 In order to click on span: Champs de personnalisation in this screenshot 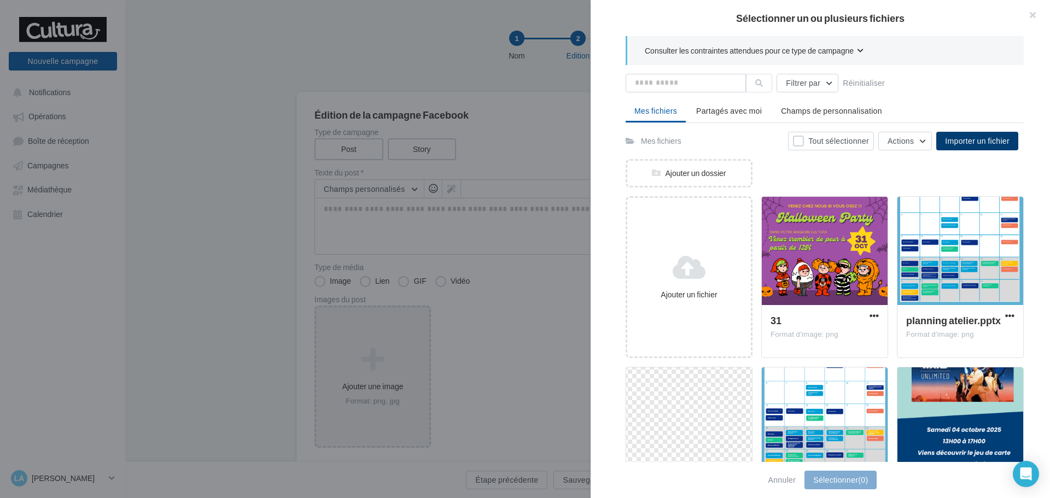, I will do `click(832, 111)`.